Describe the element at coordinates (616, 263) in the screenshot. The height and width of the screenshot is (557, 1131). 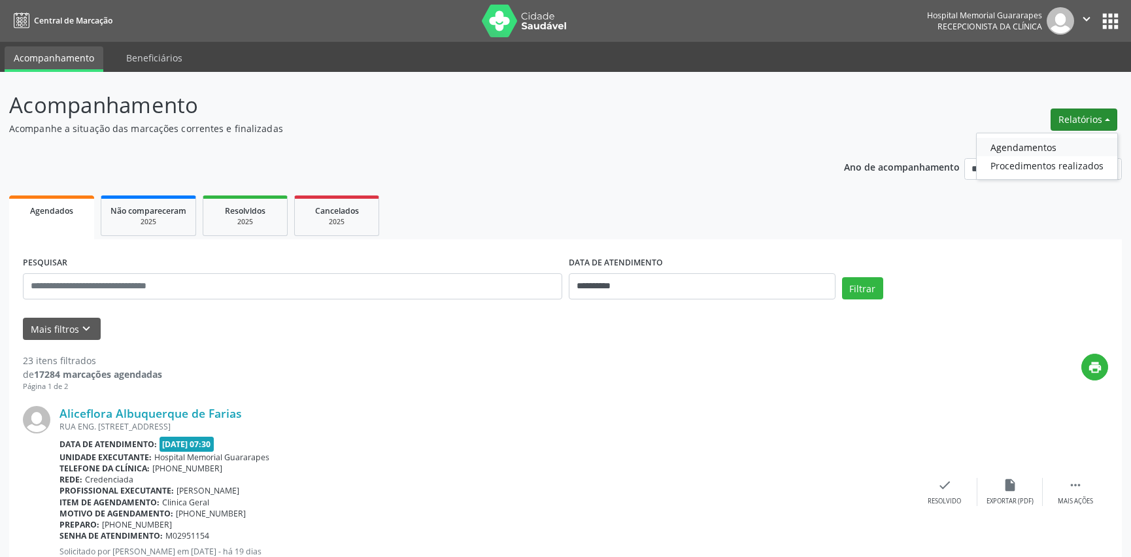
I see `label: DATA DE ATENDIMENTO` at that location.